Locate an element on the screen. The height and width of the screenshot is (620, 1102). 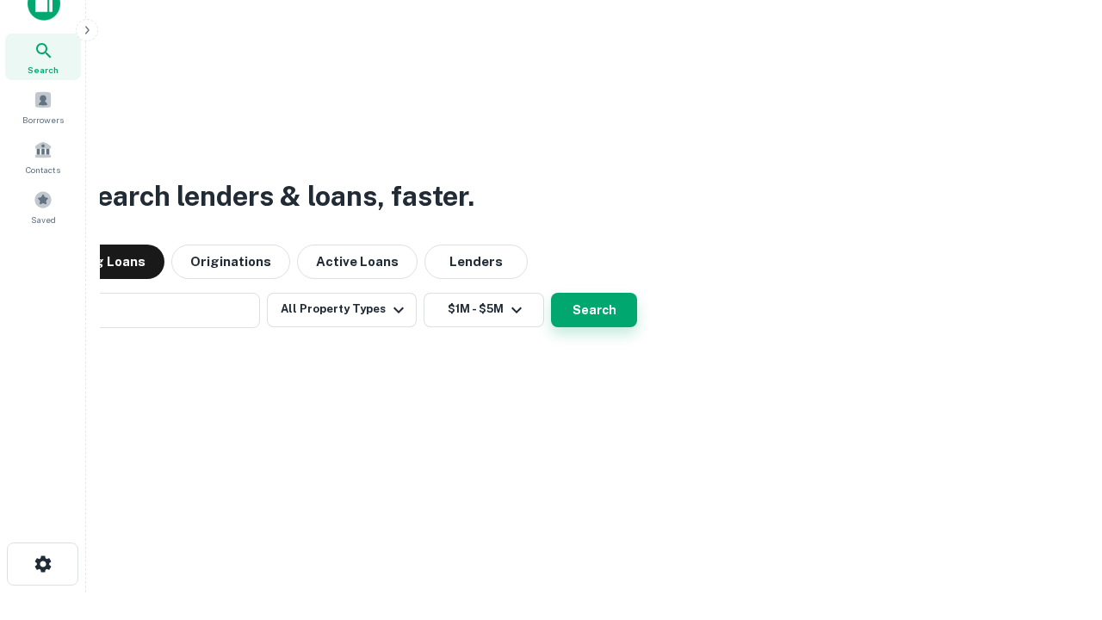
a: Borrowers is located at coordinates (43, 107).